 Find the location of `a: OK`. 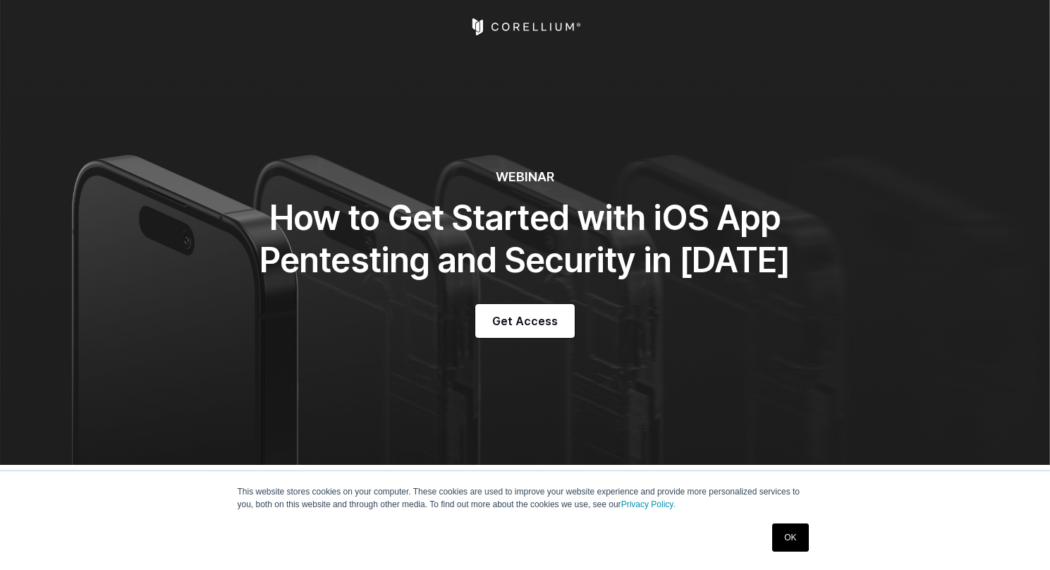

a: OK is located at coordinates (790, 537).